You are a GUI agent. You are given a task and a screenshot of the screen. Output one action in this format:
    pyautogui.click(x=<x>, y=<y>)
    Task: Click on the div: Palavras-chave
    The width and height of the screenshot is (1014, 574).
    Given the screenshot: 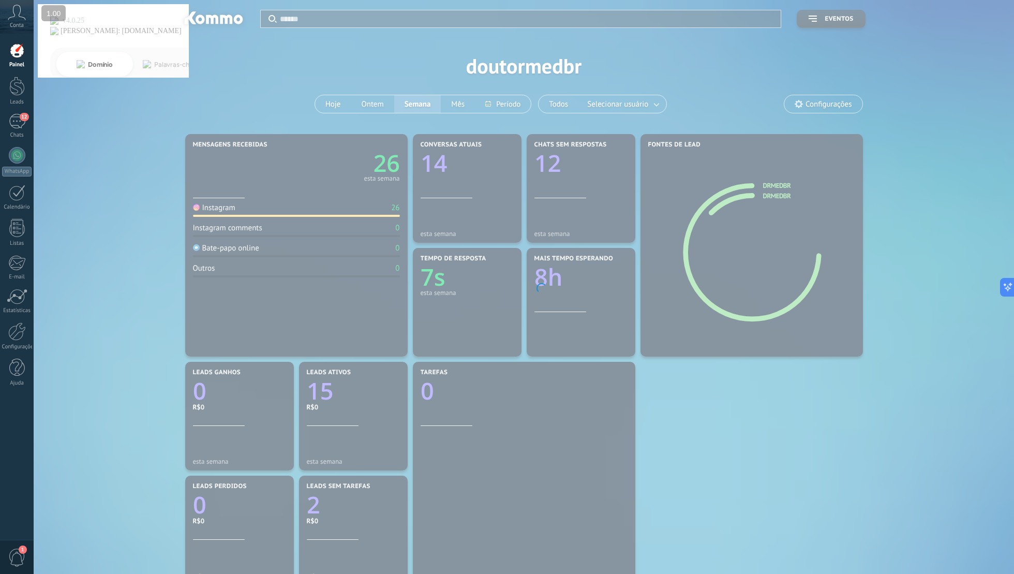 What is the action you would take?
    pyautogui.click(x=143, y=64)
    